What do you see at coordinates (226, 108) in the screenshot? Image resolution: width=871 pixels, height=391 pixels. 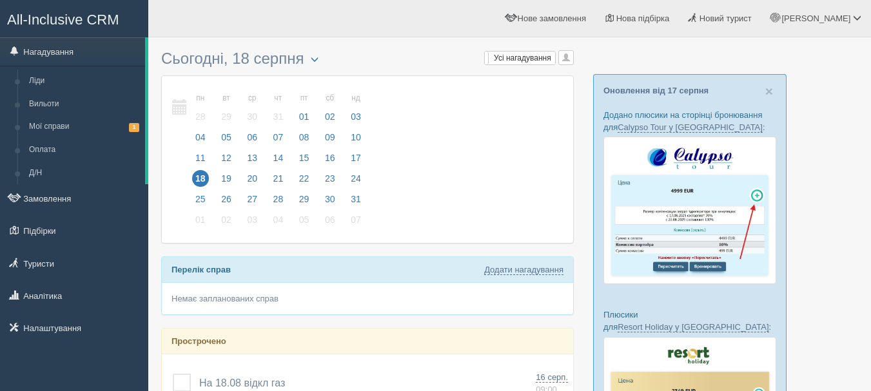 I see `a: вт 29` at bounding box center [226, 108].